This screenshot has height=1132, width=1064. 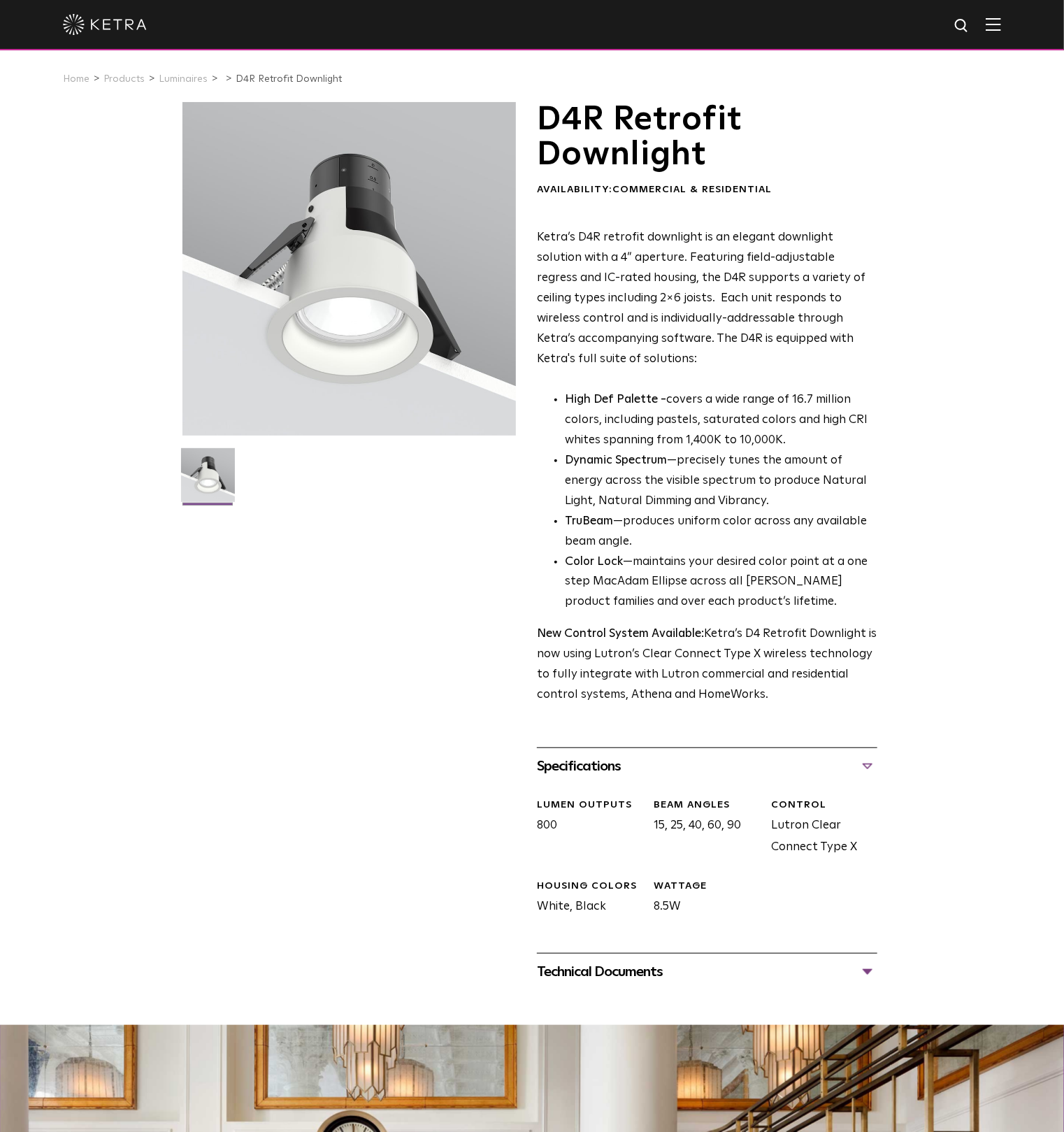 I want to click on div: 8.5W, so click(x=702, y=898).